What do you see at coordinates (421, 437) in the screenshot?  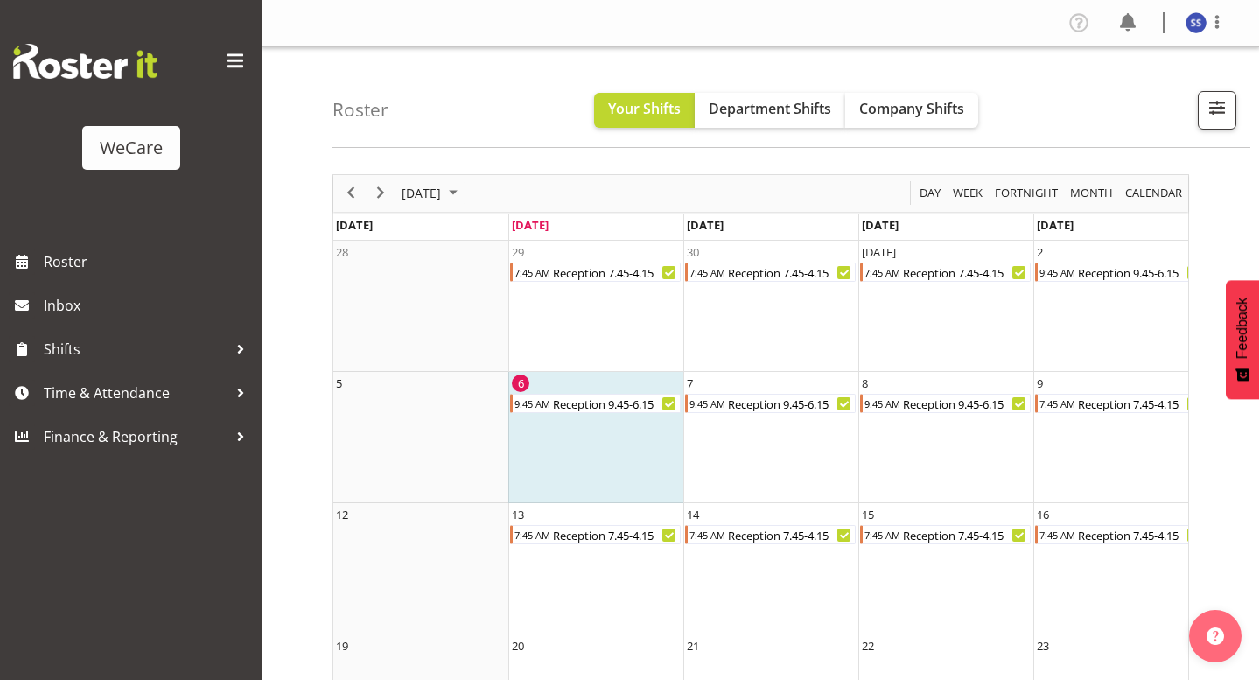 I see `td: Sunday, October 5, 2025` at bounding box center [421, 437].